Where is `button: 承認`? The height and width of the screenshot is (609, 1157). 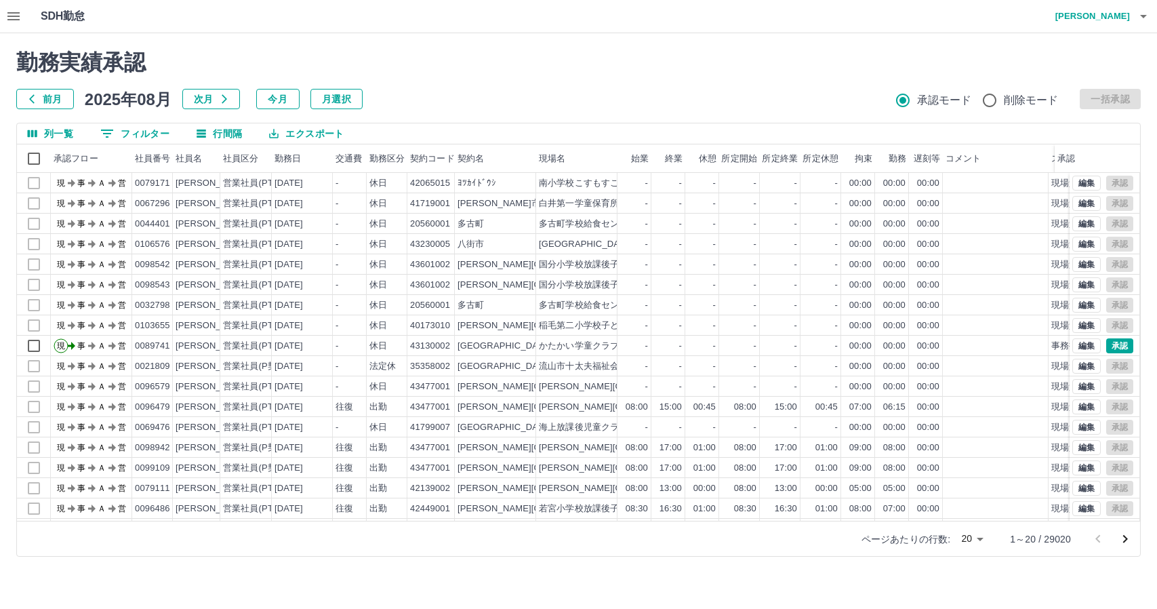
button: 承認 is located at coordinates (1120, 346).